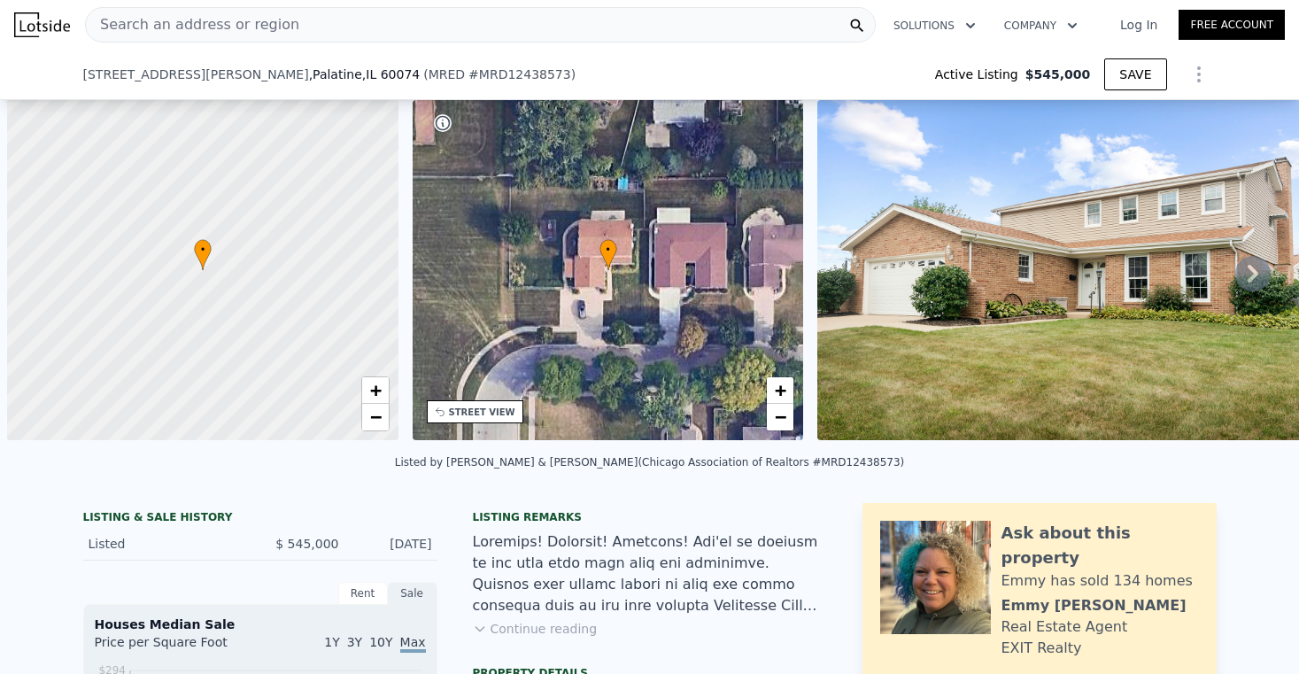  I want to click on a: Free Account, so click(1232, 25).